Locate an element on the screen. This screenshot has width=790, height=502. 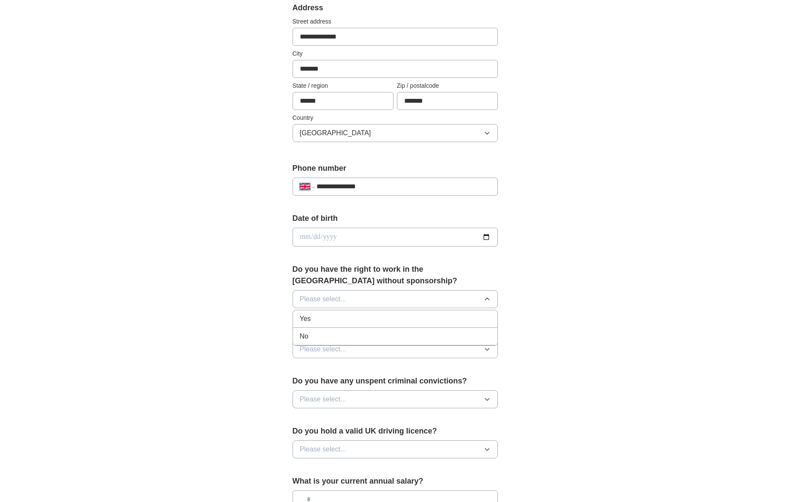
label: Phone number is located at coordinates (395, 168).